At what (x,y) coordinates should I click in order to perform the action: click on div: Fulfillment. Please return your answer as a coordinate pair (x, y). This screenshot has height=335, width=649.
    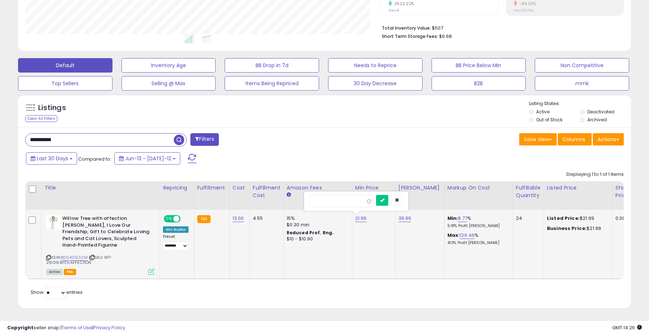
    Looking at the image, I should click on (212, 188).